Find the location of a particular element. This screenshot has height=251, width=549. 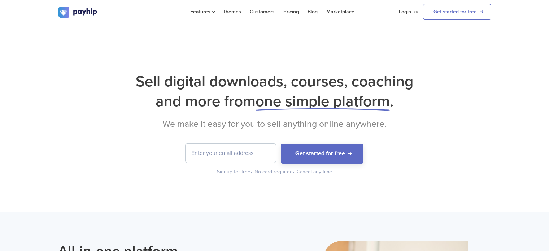

a: Get started for free is located at coordinates (457, 12).